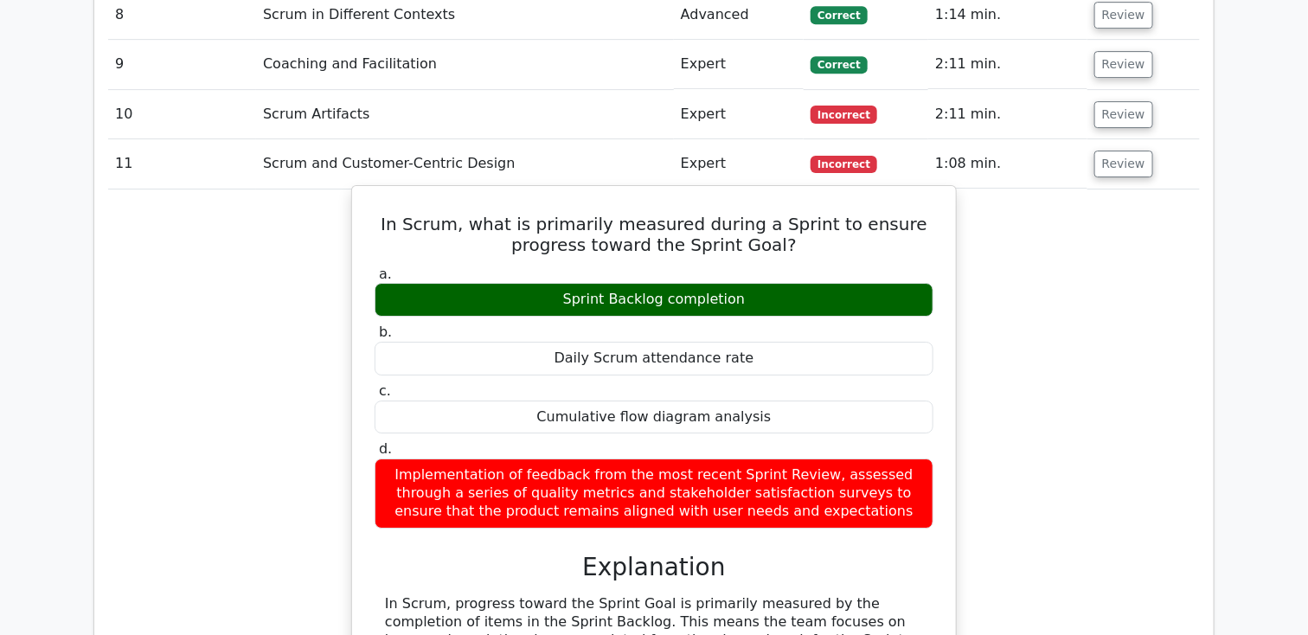 This screenshot has height=635, width=1308. I want to click on td: 11, so click(182, 163).